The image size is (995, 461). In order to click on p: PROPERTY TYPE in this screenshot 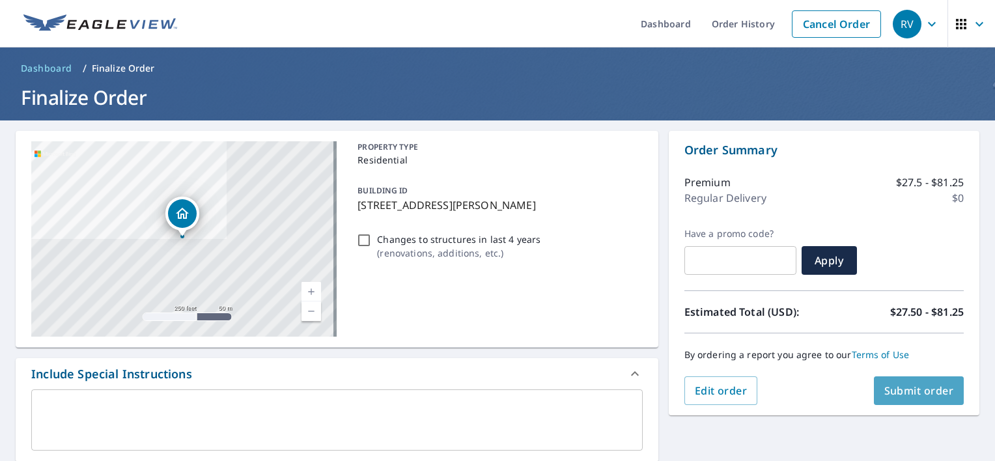, I will do `click(497, 147)`.